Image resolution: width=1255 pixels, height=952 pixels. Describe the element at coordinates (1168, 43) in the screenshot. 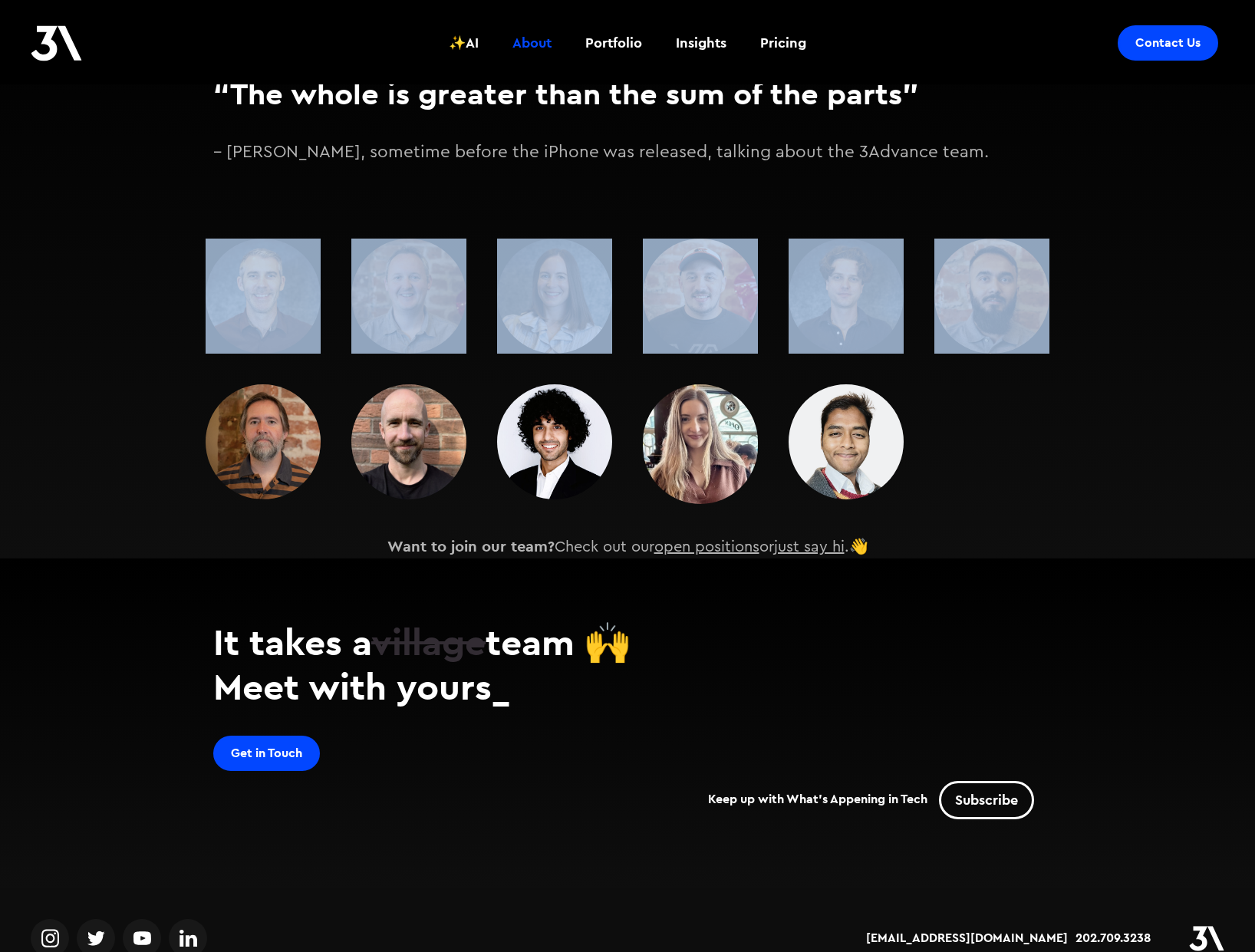

I see `div: Contact Us` at that location.